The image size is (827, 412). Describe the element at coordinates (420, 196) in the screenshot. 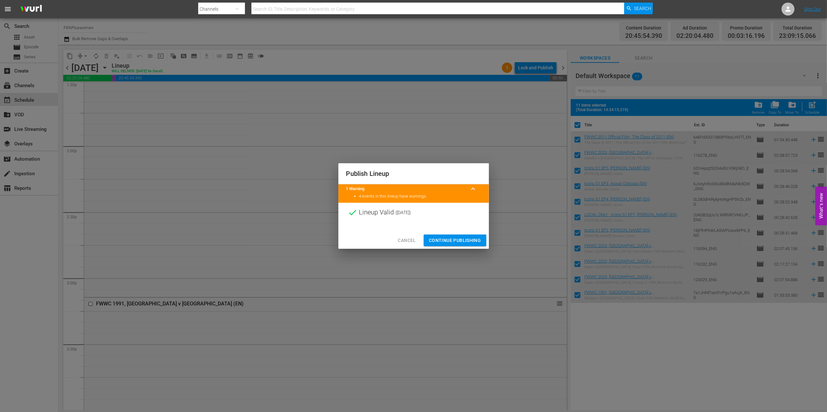

I see `li: 4 events in this lineup have warnings.` at that location.